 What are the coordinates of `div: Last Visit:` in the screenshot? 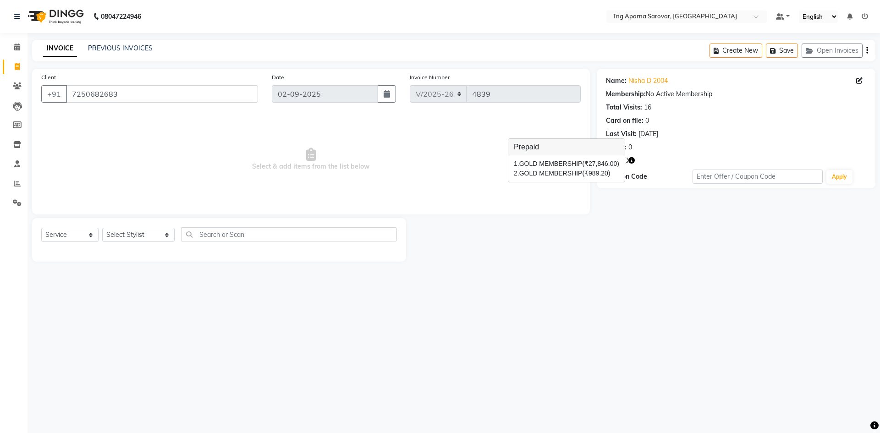 It's located at (621, 134).